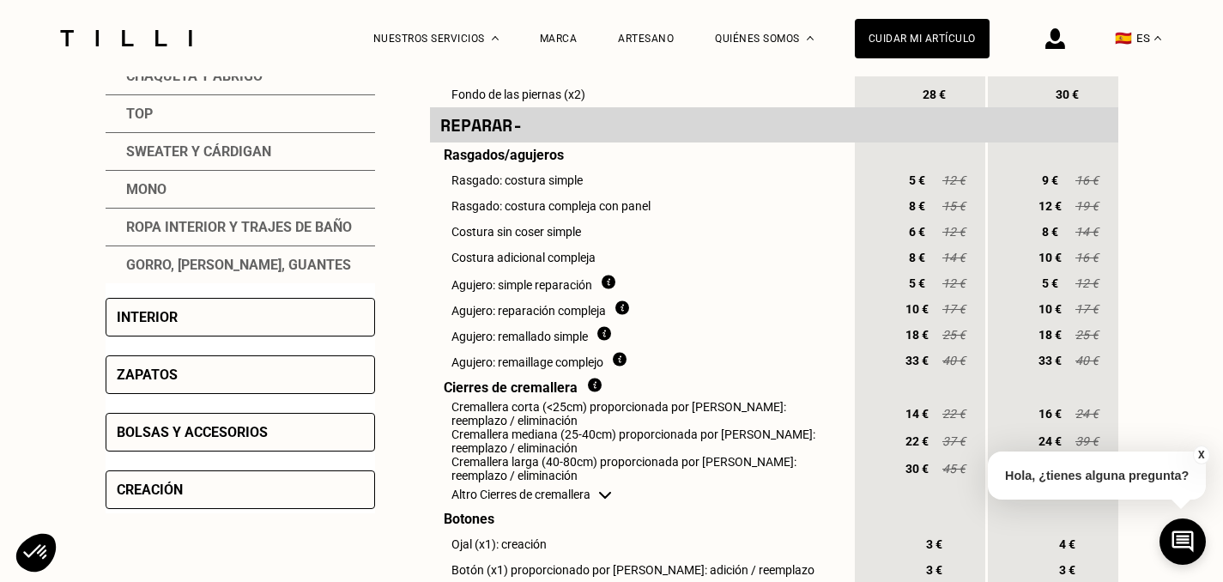 Image resolution: width=1223 pixels, height=582 pixels. I want to click on span: 15 €, so click(955, 206).